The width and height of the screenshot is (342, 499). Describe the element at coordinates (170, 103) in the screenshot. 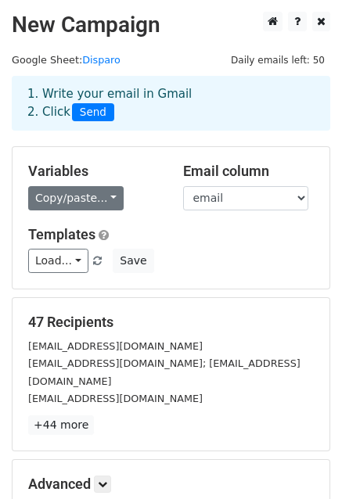

I see `div: 1. Write your email in Gmail 2. Click` at that location.